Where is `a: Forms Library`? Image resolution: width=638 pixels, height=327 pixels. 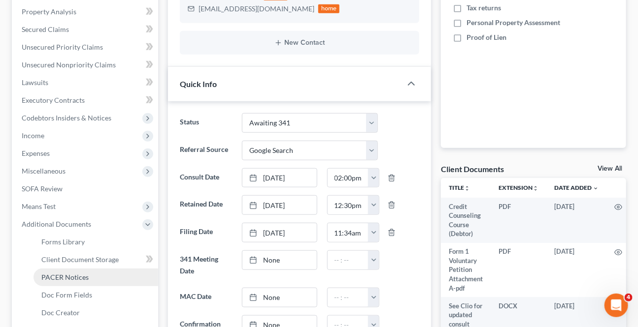 a: Forms Library is located at coordinates (96, 242).